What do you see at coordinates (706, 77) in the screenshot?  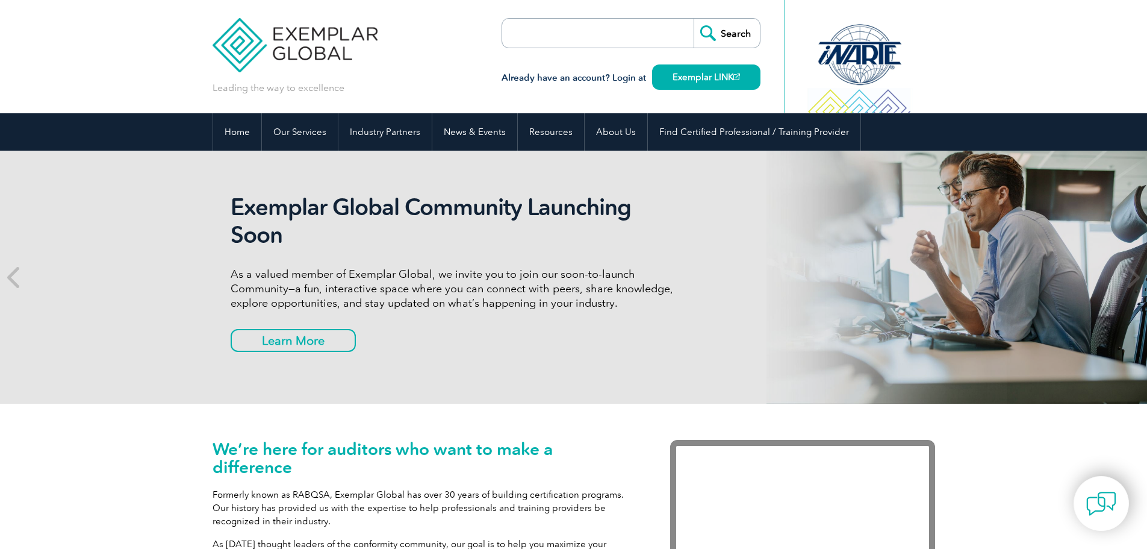 I see `a: Exemplar LINK` at bounding box center [706, 77].